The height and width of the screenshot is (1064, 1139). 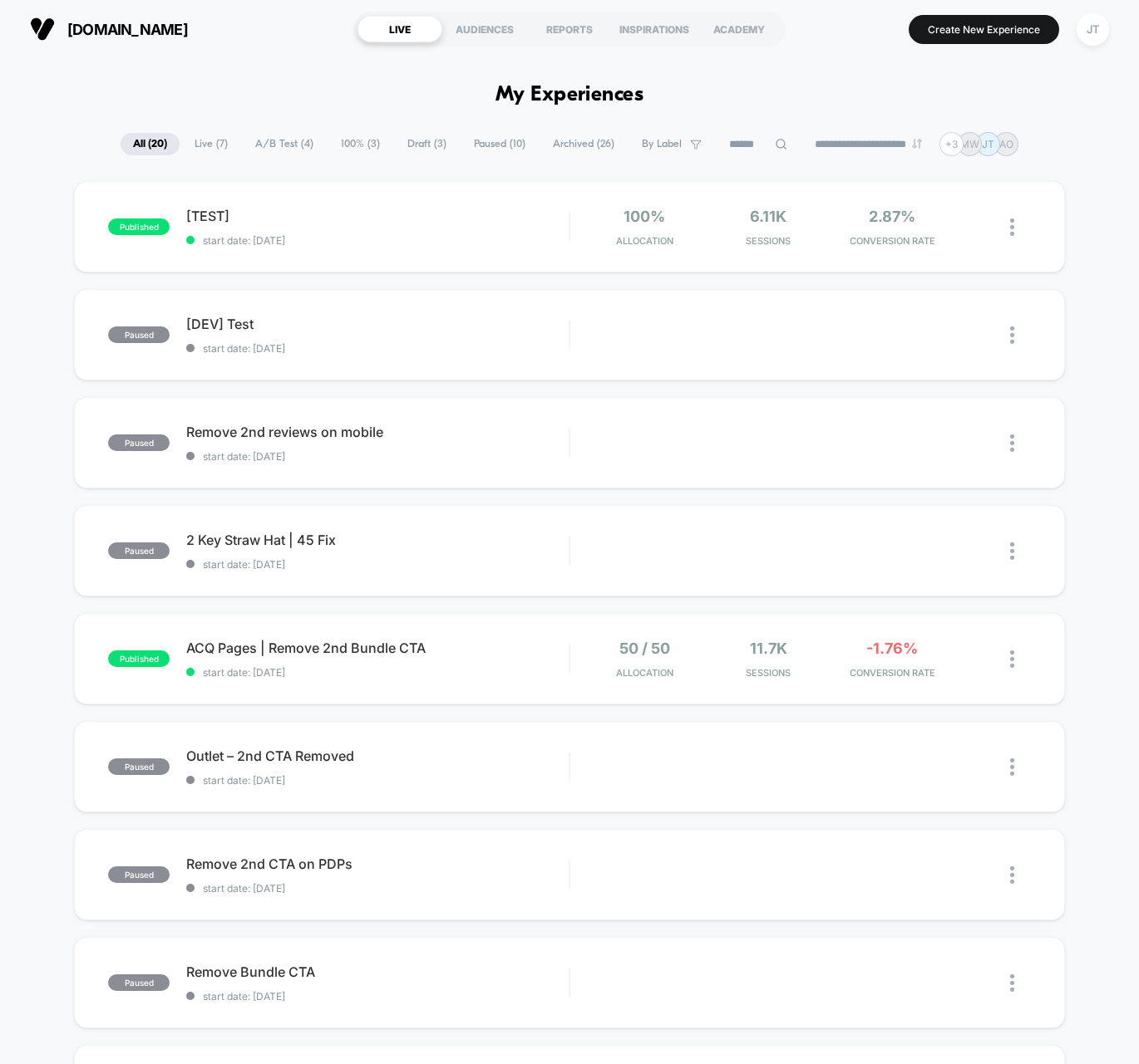 I want to click on span: Archived ( 26 ), so click(x=583, y=144).